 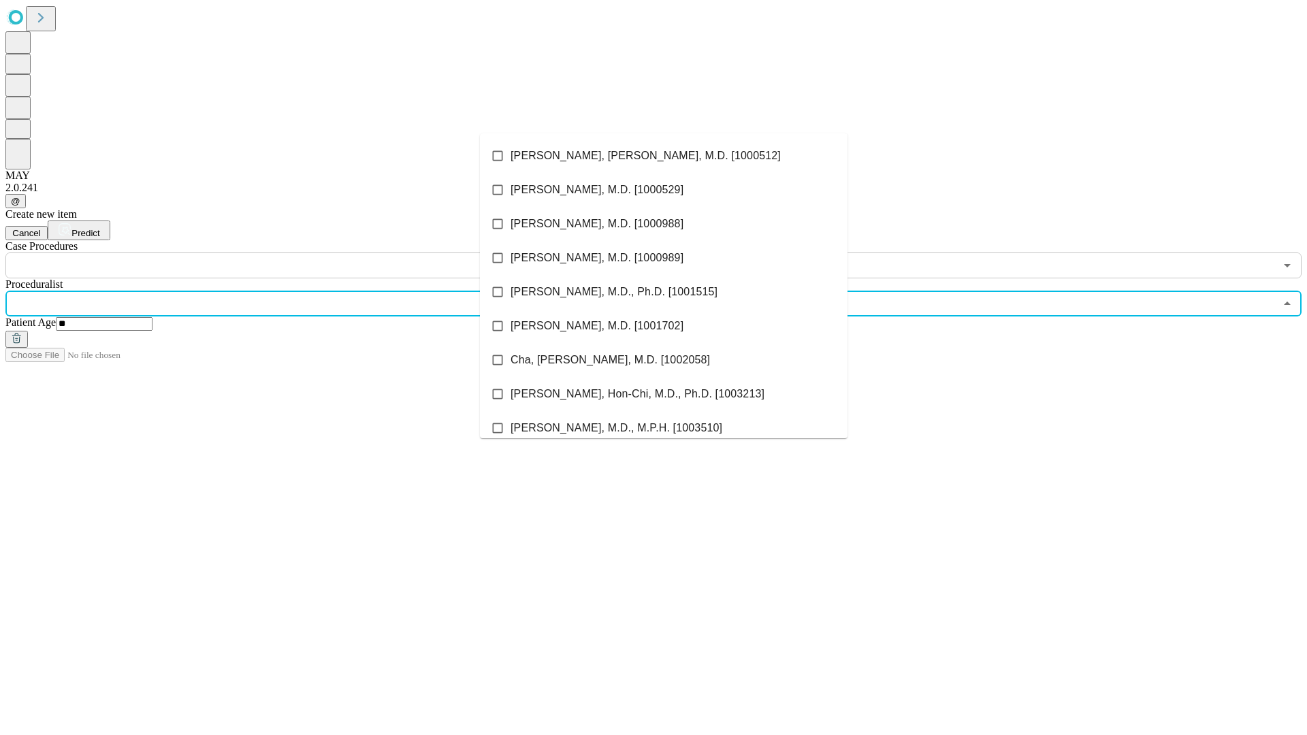 I want to click on button: Predict, so click(x=79, y=230).